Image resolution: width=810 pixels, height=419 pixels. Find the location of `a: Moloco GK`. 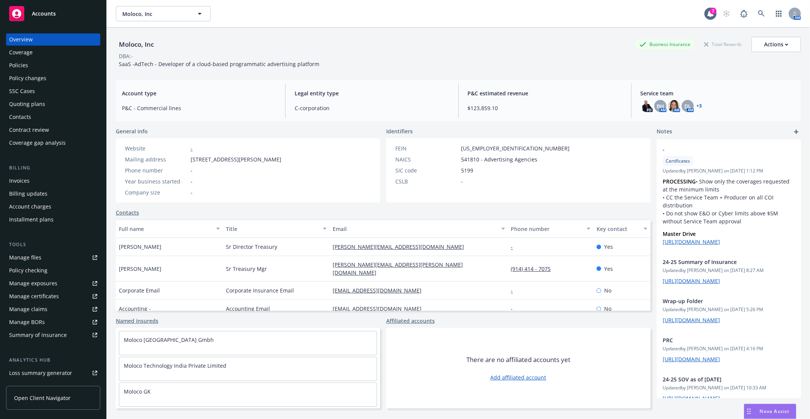

a: Moloco GK is located at coordinates (137, 391).